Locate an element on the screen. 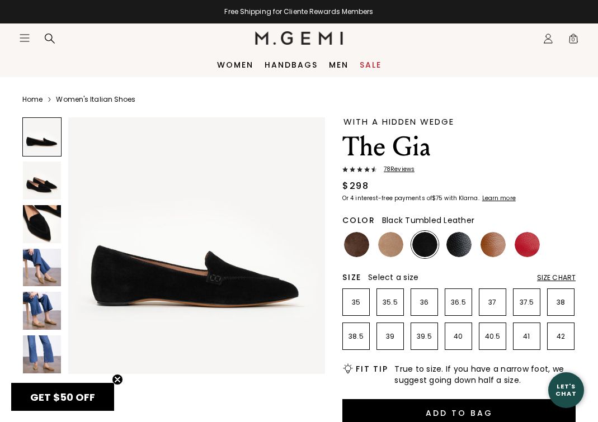 The height and width of the screenshot is (422, 598). p: 36 is located at coordinates (424, 302).